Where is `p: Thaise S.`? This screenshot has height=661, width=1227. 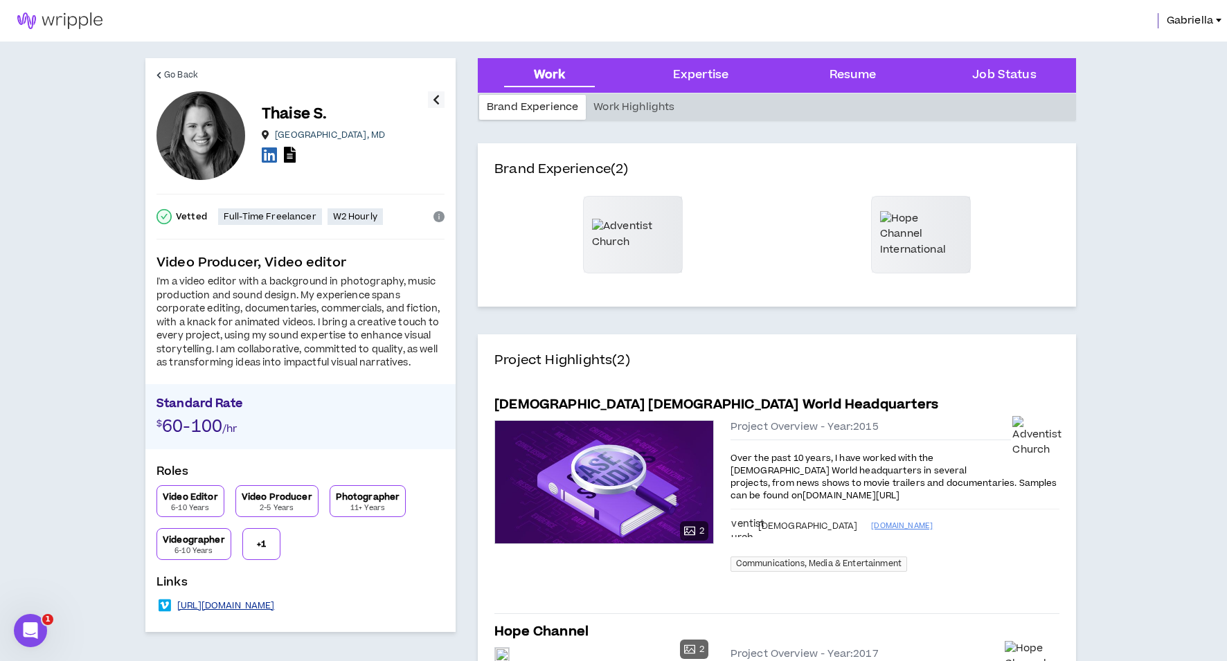 p: Thaise S. is located at coordinates (294, 114).